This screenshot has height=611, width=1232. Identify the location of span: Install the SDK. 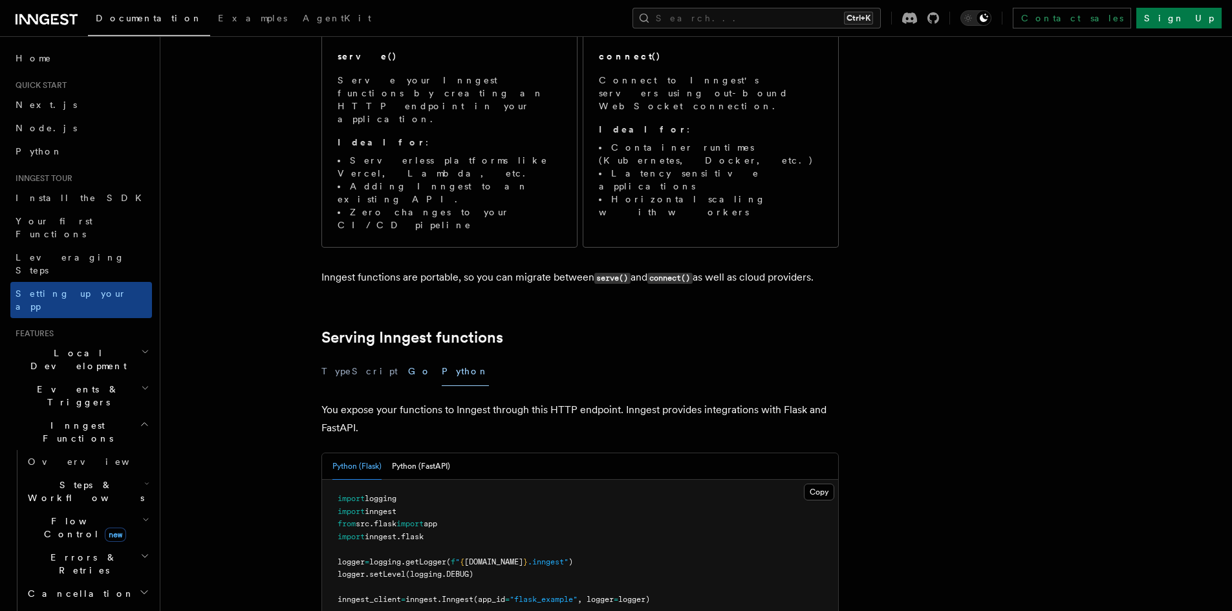
(82, 198).